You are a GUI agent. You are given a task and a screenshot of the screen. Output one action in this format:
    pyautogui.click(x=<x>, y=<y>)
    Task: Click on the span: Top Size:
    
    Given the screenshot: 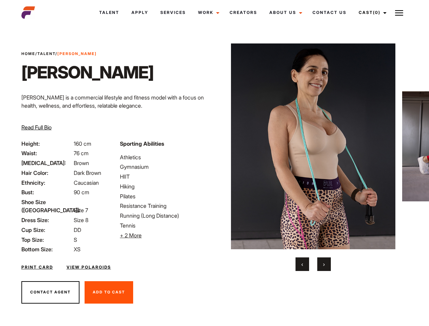 What is the action you would take?
    pyautogui.click(x=47, y=240)
    